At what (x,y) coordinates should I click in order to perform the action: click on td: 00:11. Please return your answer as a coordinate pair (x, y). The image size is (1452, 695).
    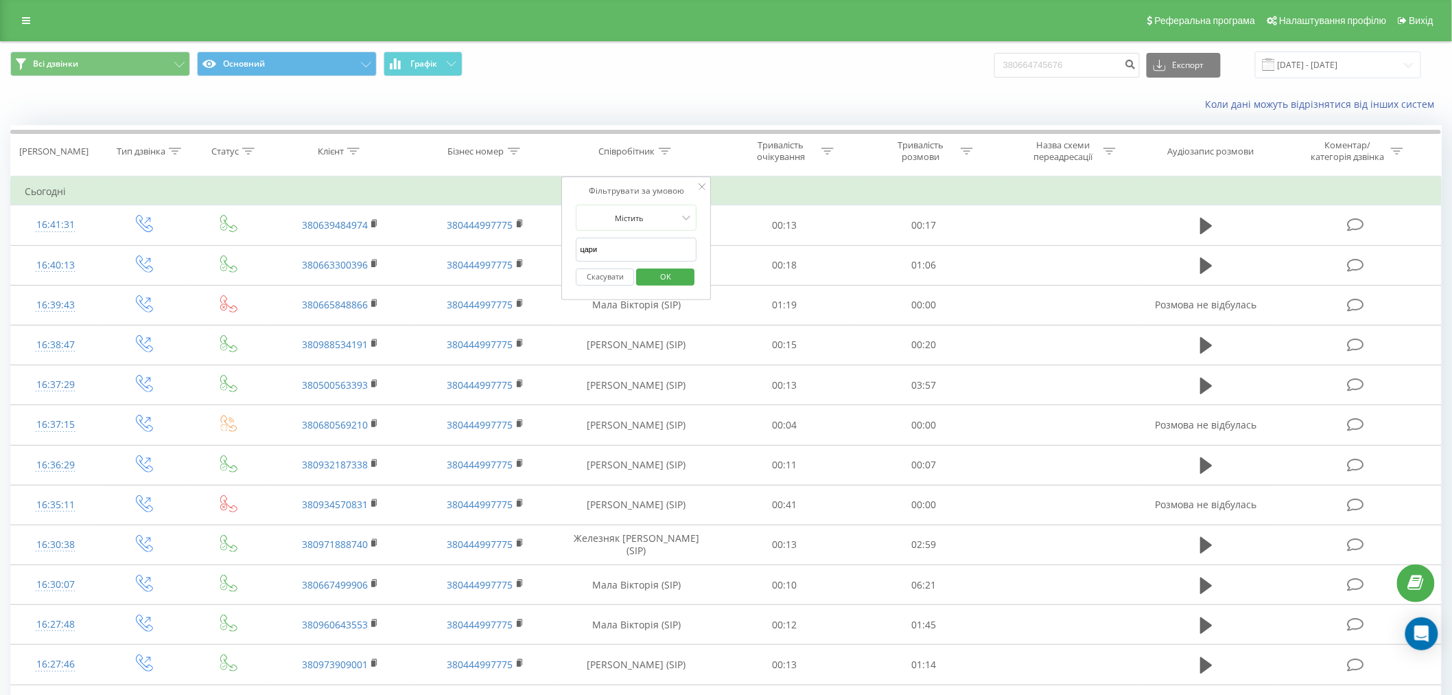
    Looking at the image, I should click on (784, 465).